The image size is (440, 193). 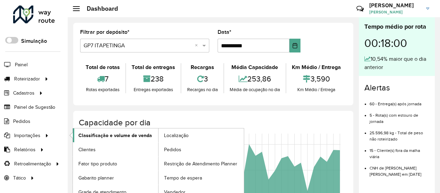 What do you see at coordinates (255, 79) in the screenshot?
I see `div: 253,86` at bounding box center [255, 79].